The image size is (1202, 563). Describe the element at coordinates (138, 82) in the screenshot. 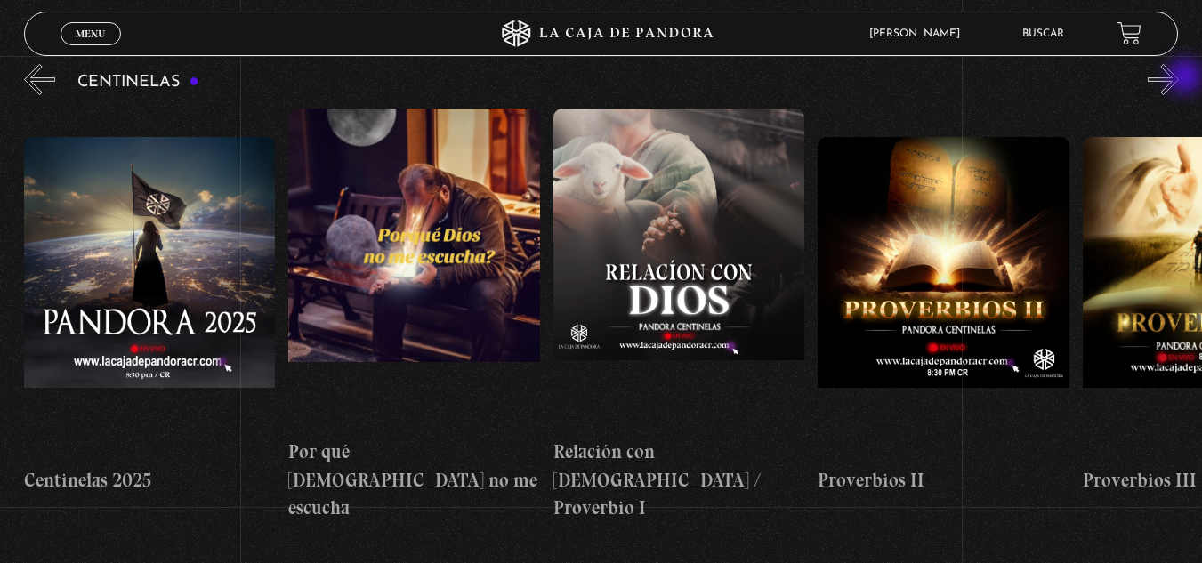

I see `h3: Centinelas` at that location.